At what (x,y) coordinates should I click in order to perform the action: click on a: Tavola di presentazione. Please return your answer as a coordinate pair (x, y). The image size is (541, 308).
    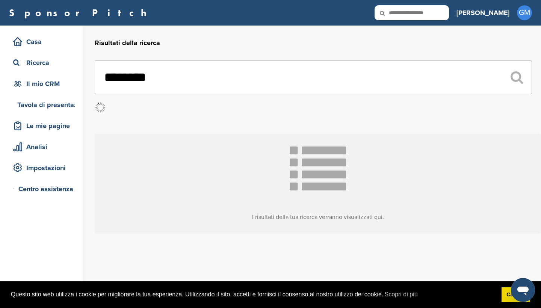
    Looking at the image, I should click on (41, 105).